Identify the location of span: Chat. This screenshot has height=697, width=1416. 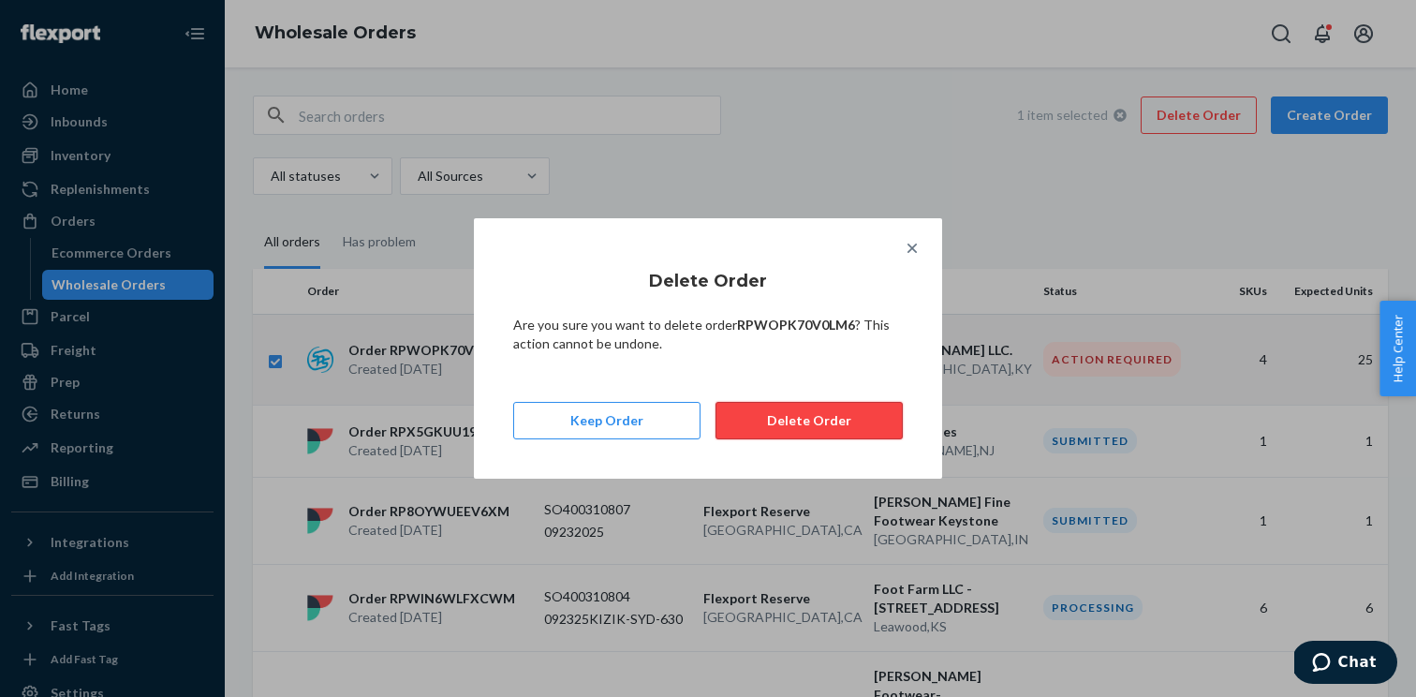
(63, 22).